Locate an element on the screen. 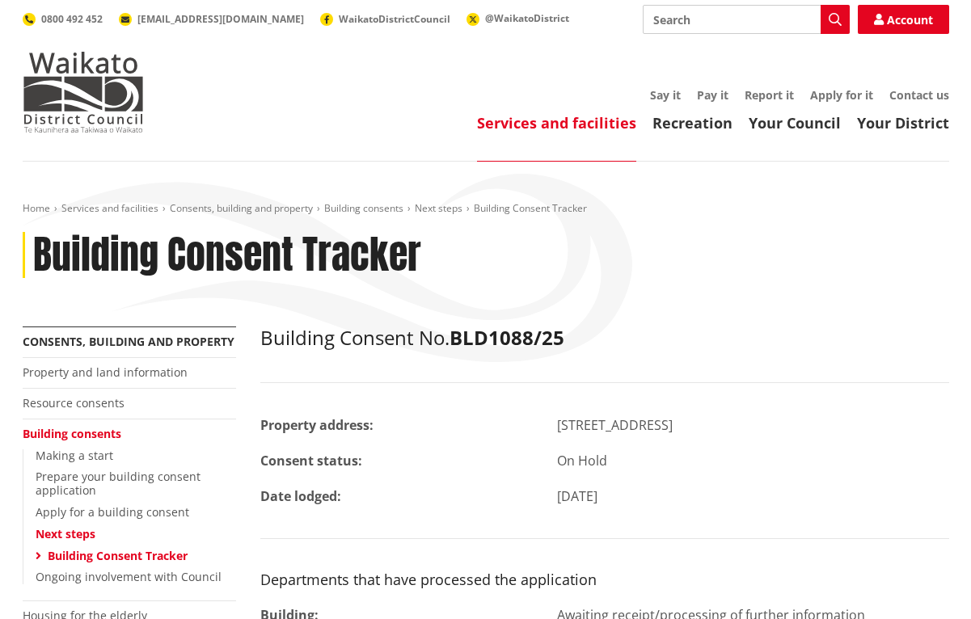 Image resolution: width=971 pixels, height=619 pixels. a: Home is located at coordinates (36, 208).